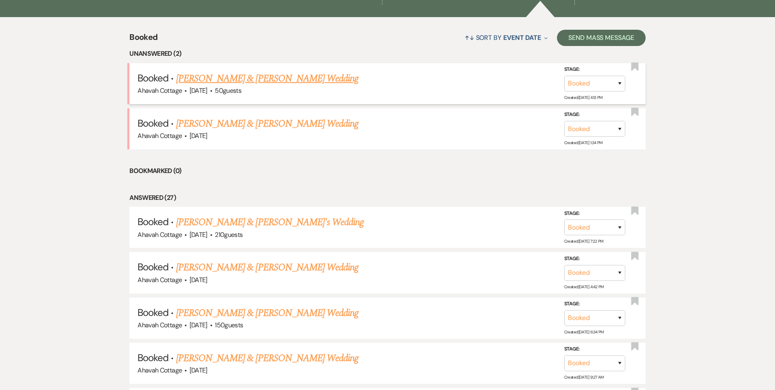 This screenshot has width=775, height=390. Describe the element at coordinates (229, 234) in the screenshot. I see `span: 210 guests` at that location.